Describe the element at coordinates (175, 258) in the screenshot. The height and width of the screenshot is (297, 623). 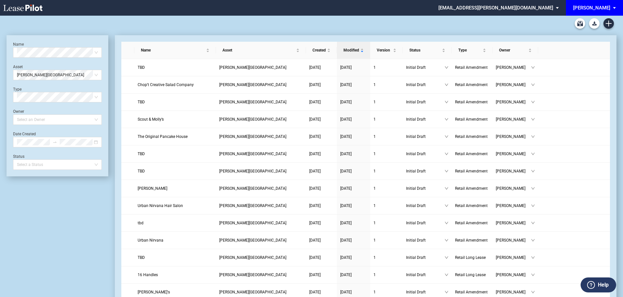
I see `a: TBD` at that location.